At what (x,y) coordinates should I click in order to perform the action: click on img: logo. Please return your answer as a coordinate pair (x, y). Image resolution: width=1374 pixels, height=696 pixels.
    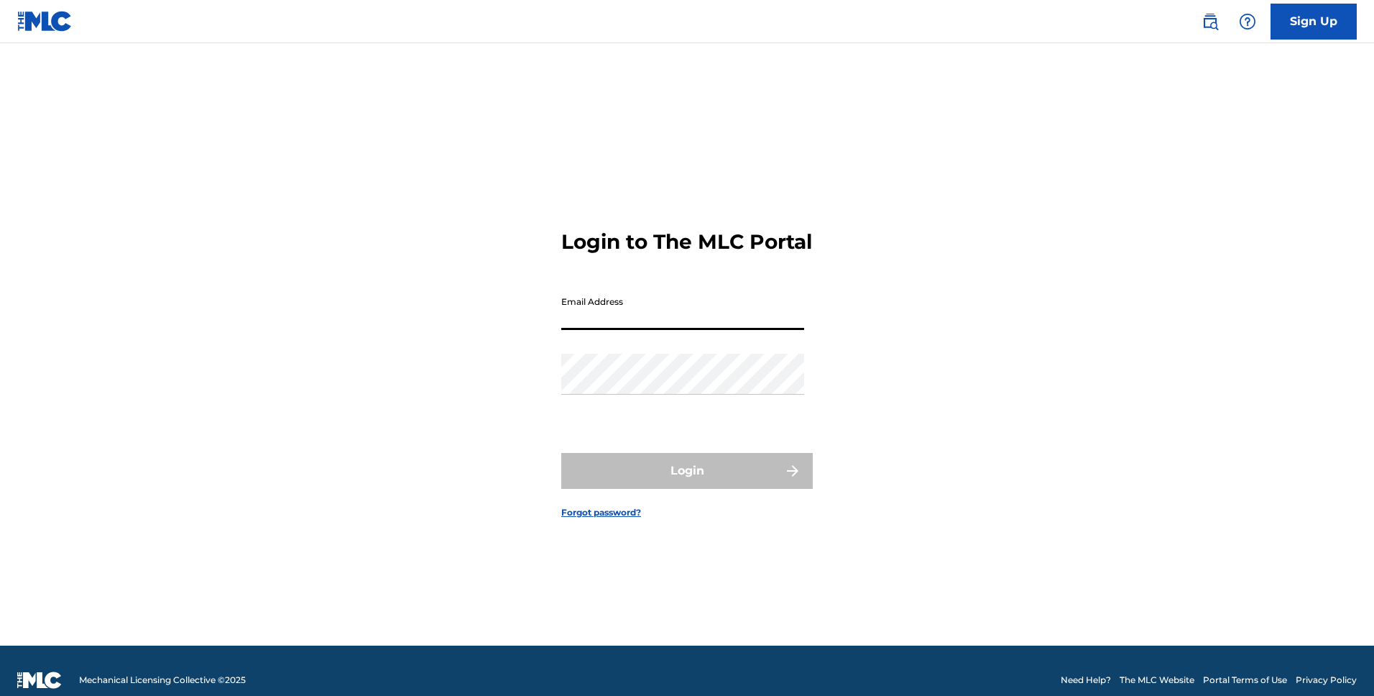
    Looking at the image, I should click on (40, 680).